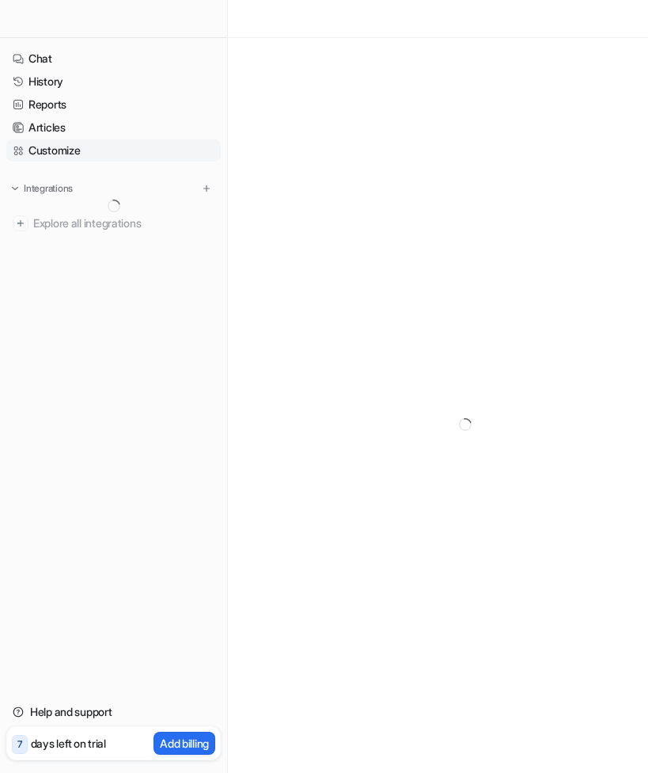 This screenshot has height=773, width=648. I want to click on img: expand menu, so click(15, 188).